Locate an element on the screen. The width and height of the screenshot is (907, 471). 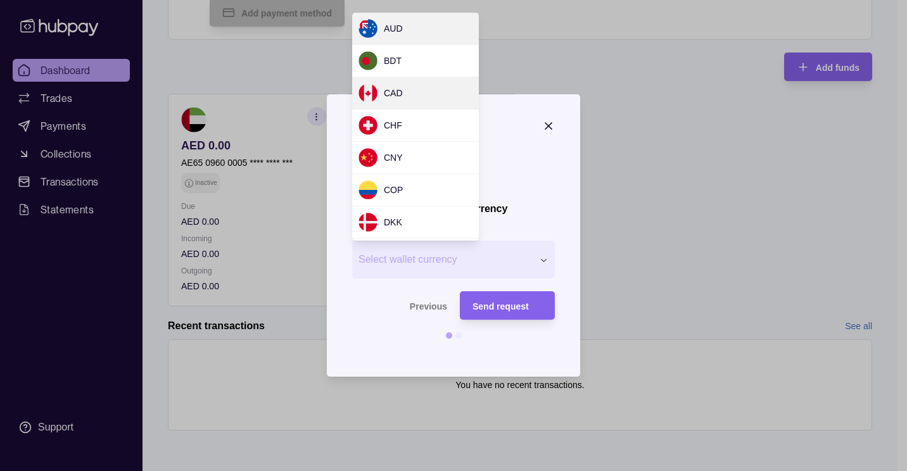
span: CHF is located at coordinates (393, 125).